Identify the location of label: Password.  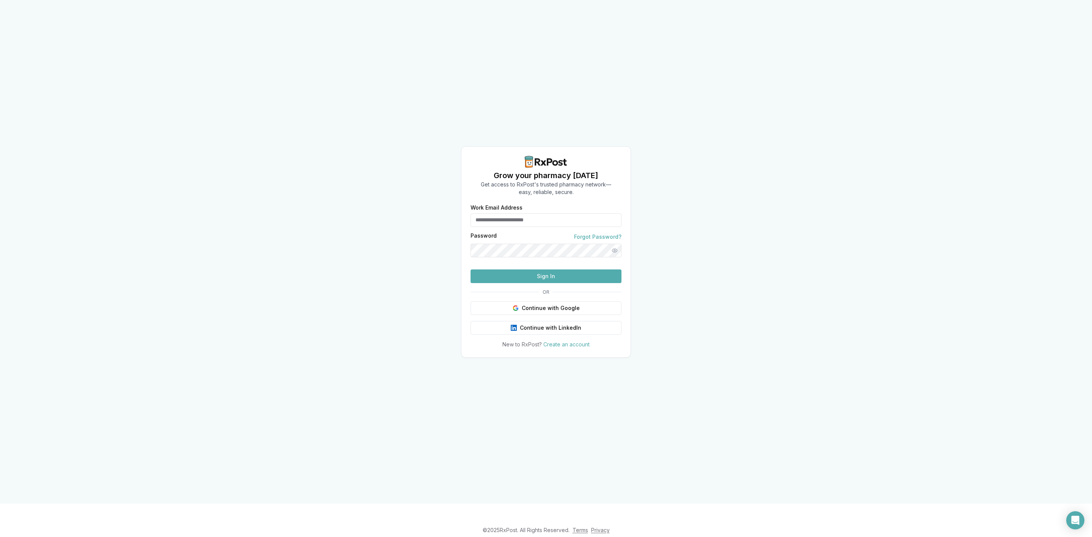
(484, 237).